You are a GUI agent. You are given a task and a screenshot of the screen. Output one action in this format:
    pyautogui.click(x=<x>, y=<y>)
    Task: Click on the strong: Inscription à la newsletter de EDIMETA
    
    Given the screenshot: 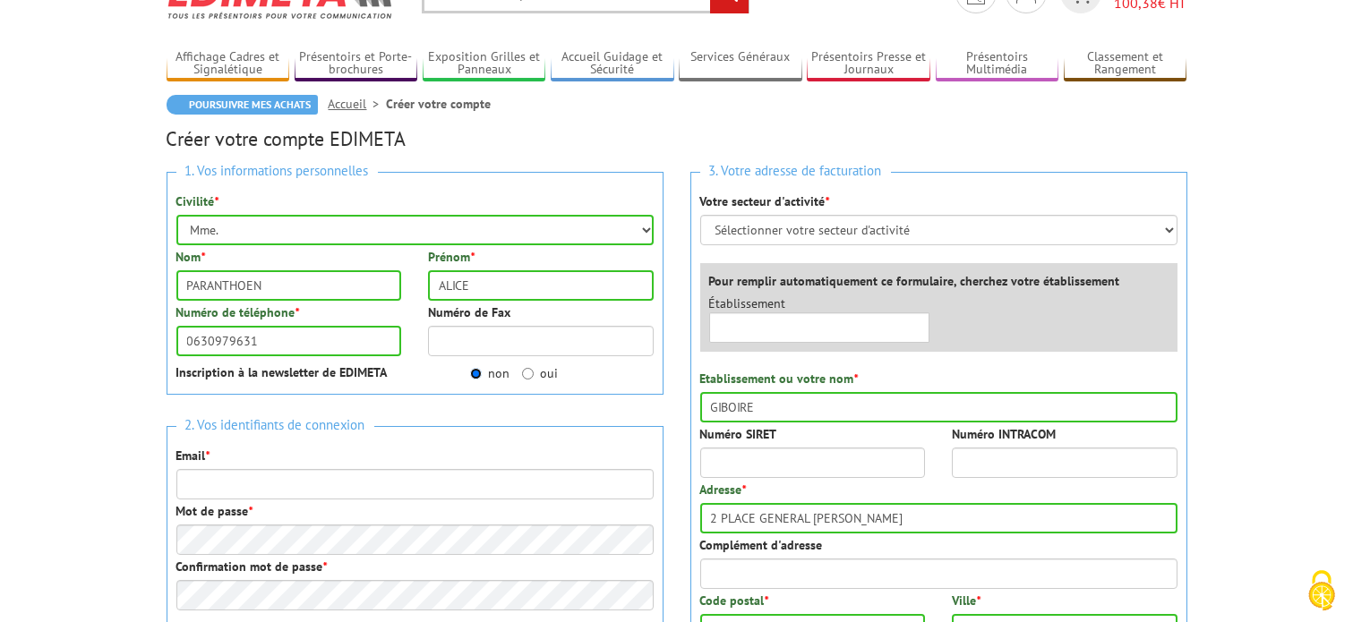 What is the action you would take?
    pyautogui.click(x=282, y=373)
    